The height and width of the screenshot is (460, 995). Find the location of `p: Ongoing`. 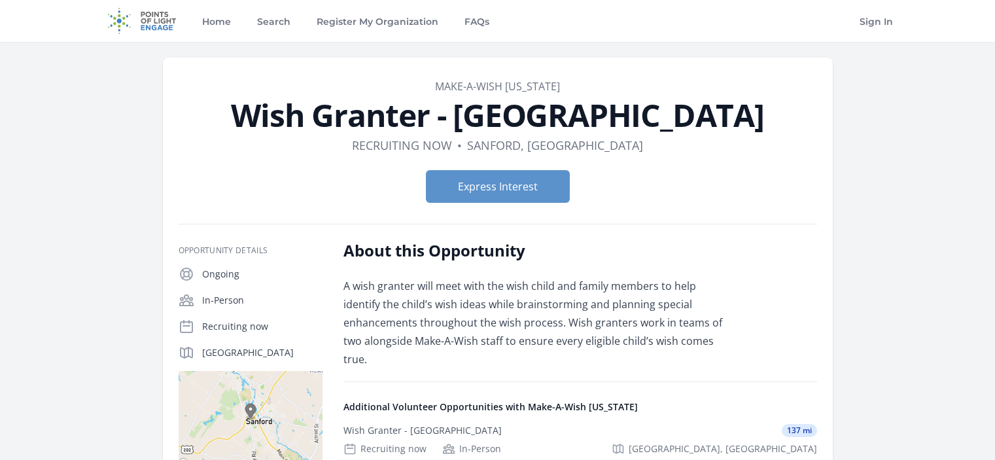

p: Ongoing is located at coordinates (262, 274).